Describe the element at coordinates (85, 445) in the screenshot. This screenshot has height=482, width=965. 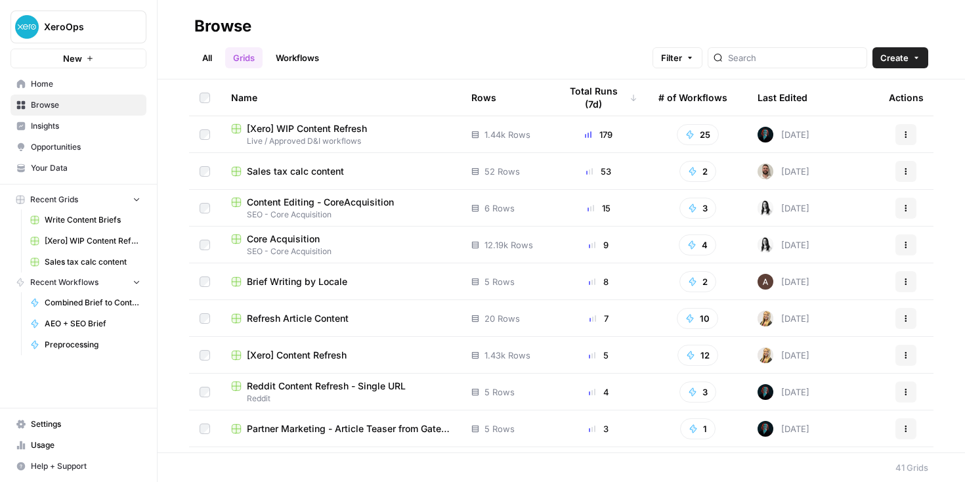
I see `span: Usage` at that location.